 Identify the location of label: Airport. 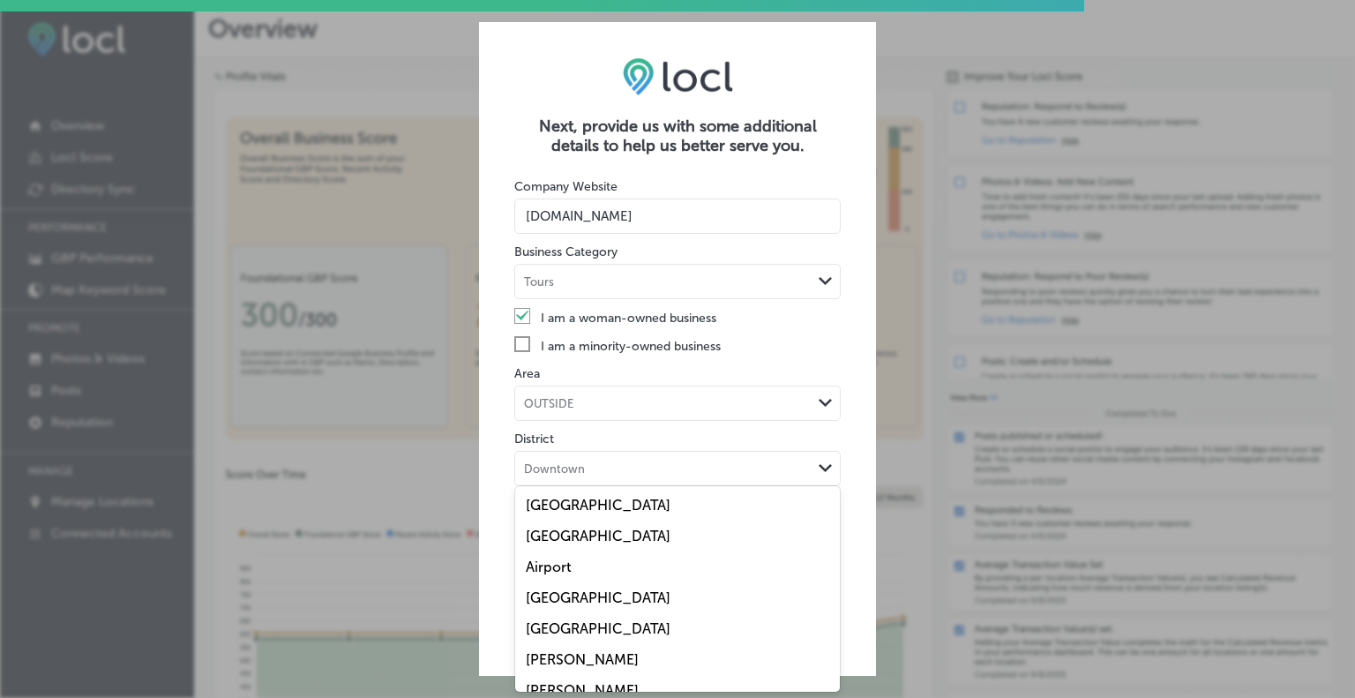
(549, 566).